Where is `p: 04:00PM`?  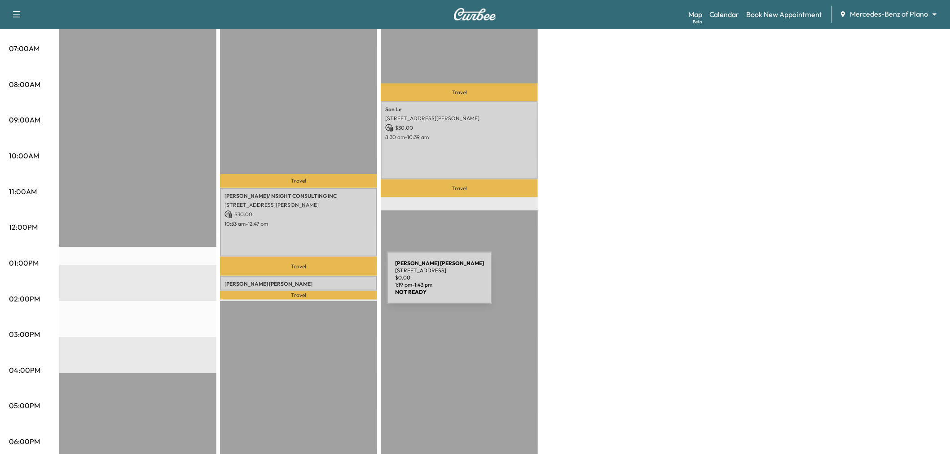
p: 04:00PM is located at coordinates (25, 371).